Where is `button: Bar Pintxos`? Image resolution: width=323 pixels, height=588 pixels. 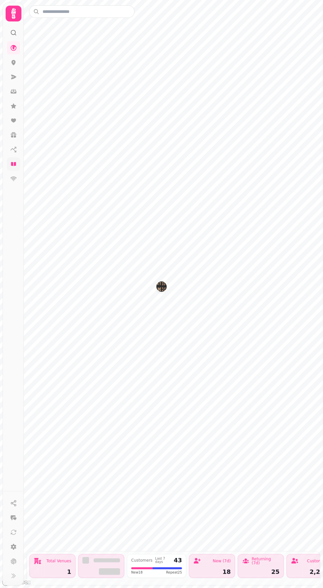 button: Bar Pintxos is located at coordinates (162, 286).